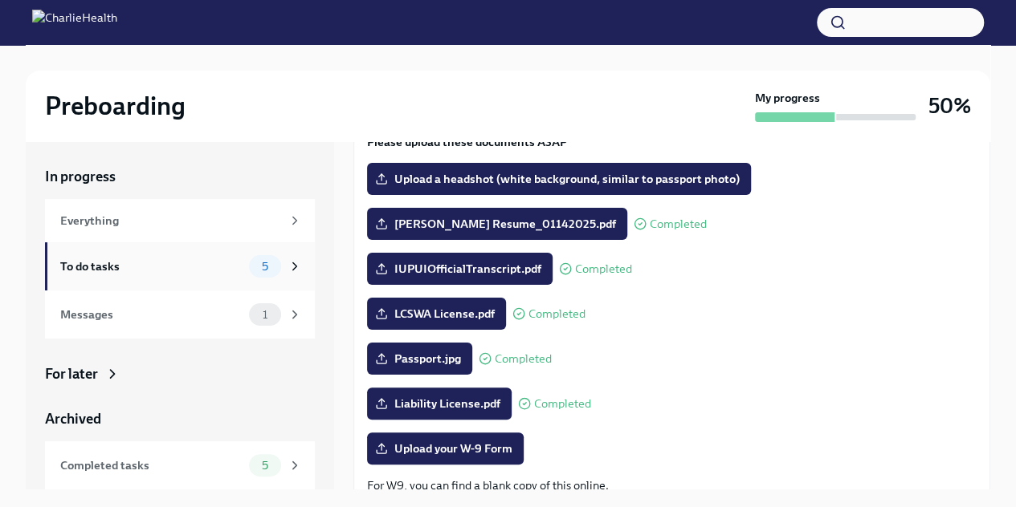  What do you see at coordinates (115, 106) in the screenshot?
I see `h2: Preboarding` at bounding box center [115, 106].